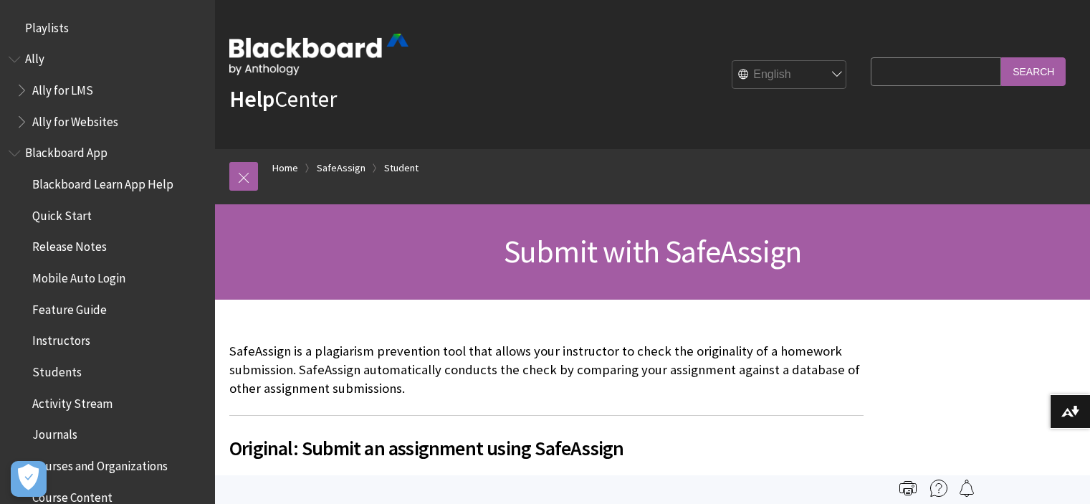 The width and height of the screenshot is (1090, 504). I want to click on img: Follow this page, so click(967, 488).